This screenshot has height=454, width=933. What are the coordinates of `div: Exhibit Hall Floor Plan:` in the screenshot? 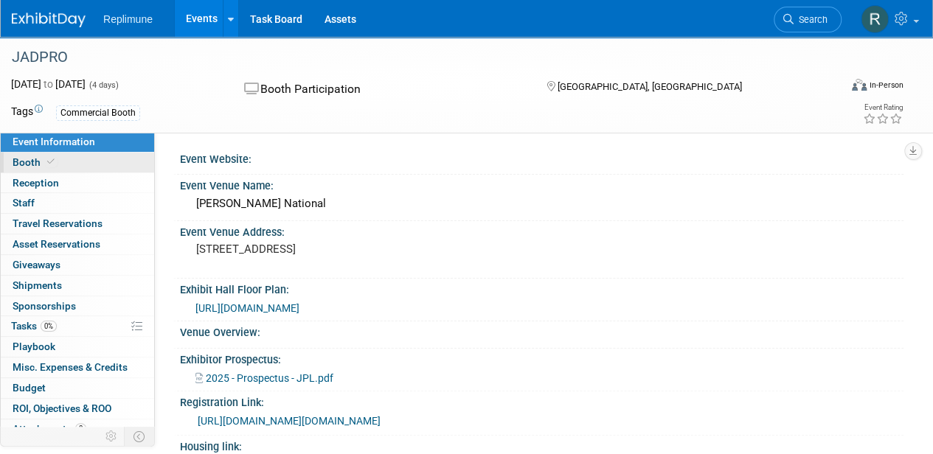 It's located at (541, 288).